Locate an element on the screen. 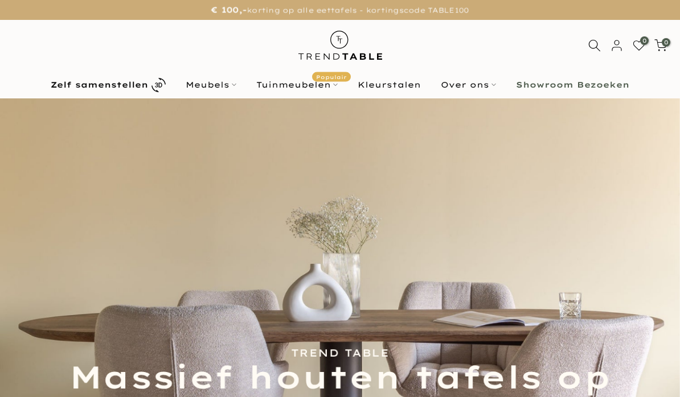 This screenshot has height=397, width=680. b: Showroom Bezoeken is located at coordinates (572, 85).